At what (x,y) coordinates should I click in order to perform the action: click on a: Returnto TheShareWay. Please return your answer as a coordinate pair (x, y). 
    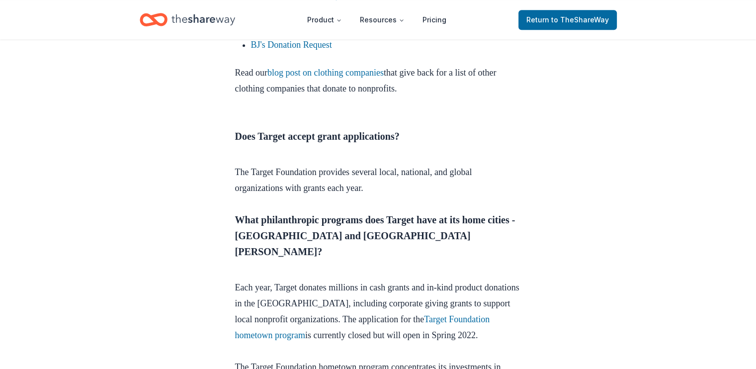
    Looking at the image, I should click on (568, 20).